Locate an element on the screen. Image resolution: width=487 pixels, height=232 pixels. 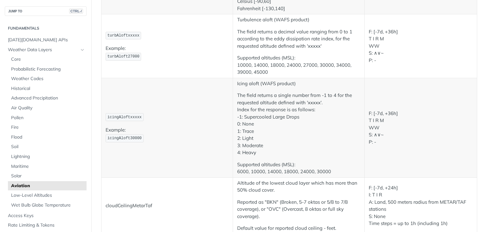
p: cloudCeilingMetarTaf is located at coordinates (167, 205).